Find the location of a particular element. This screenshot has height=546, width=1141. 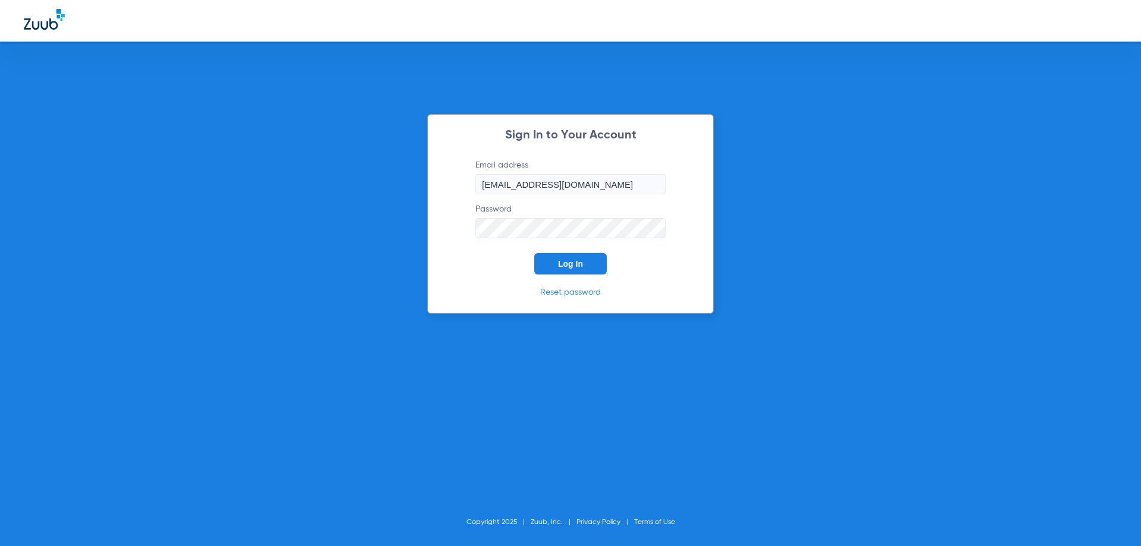

a: Reset password is located at coordinates (571, 292).